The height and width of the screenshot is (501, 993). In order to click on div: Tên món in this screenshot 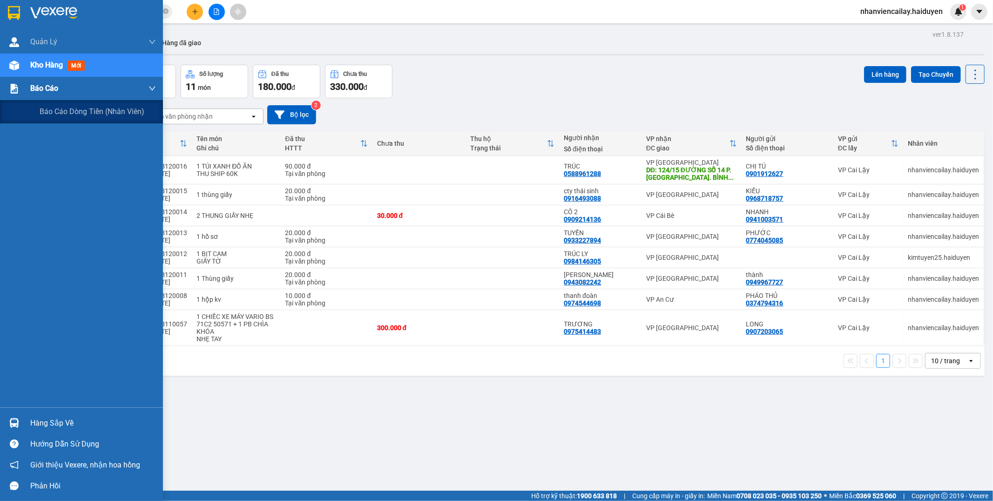, I will do `click(236, 139)`.